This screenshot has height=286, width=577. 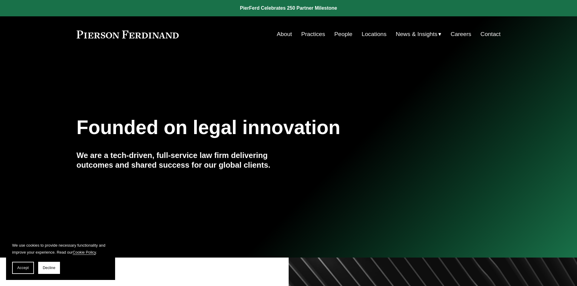 I want to click on a: Contact, so click(x=491, y=34).